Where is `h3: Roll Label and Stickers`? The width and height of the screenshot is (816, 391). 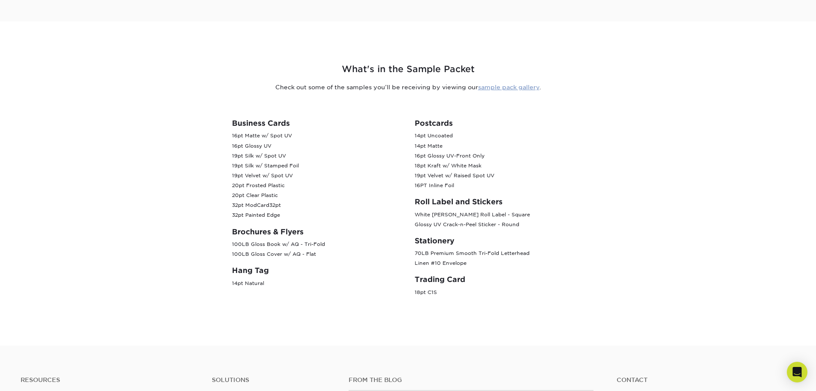
h3: Roll Label and Stickers is located at coordinates (500, 202).